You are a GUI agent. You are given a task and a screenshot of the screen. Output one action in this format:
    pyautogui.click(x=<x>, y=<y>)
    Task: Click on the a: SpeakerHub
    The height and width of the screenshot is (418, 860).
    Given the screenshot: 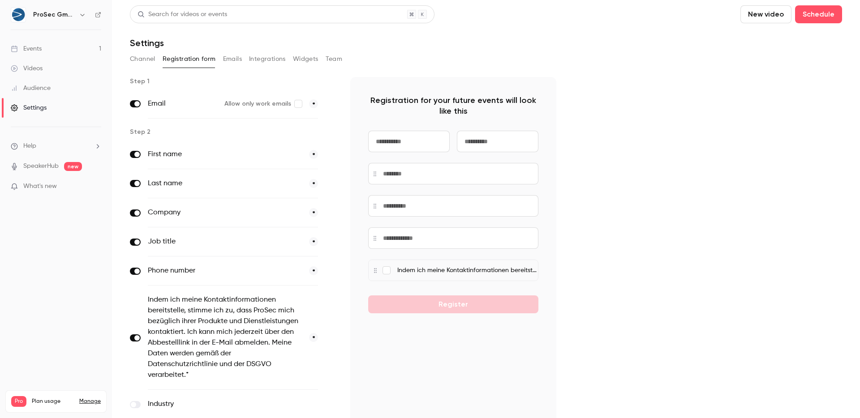 What is the action you would take?
    pyautogui.click(x=41, y=166)
    